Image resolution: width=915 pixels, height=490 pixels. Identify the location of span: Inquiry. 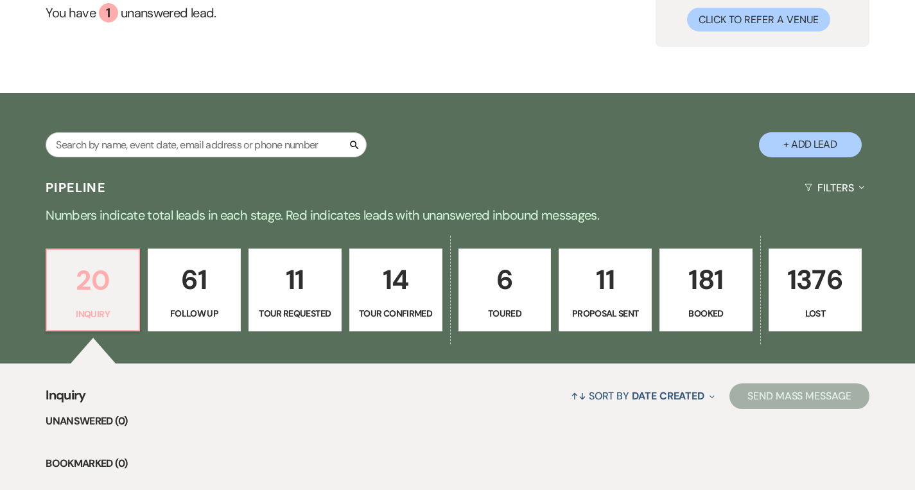
(65, 399).